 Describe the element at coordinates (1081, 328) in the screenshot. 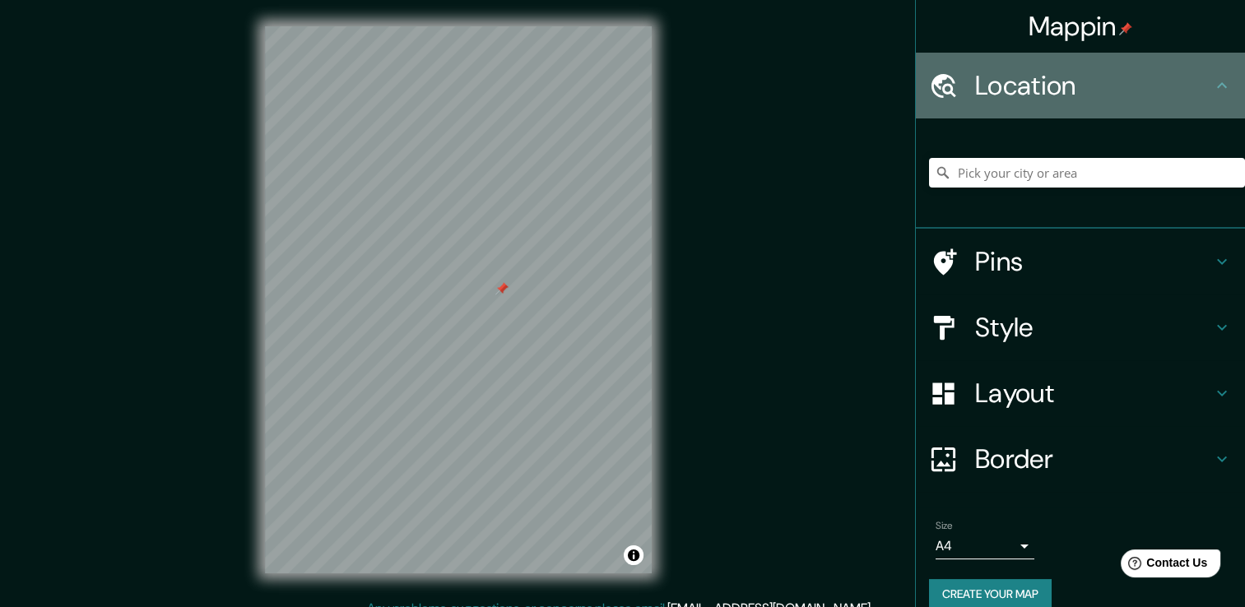

I see `div: Style` at that location.